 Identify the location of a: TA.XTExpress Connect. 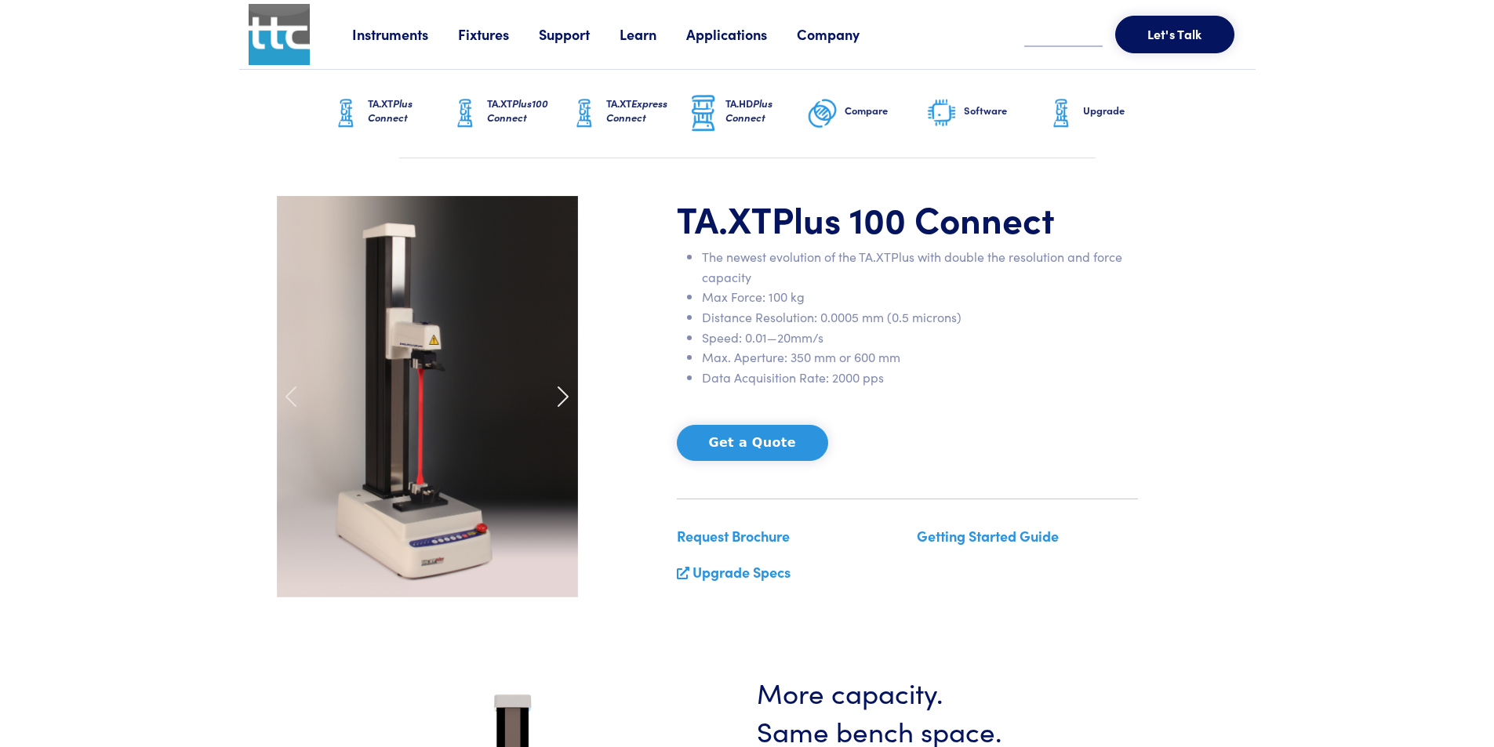
(628, 114).